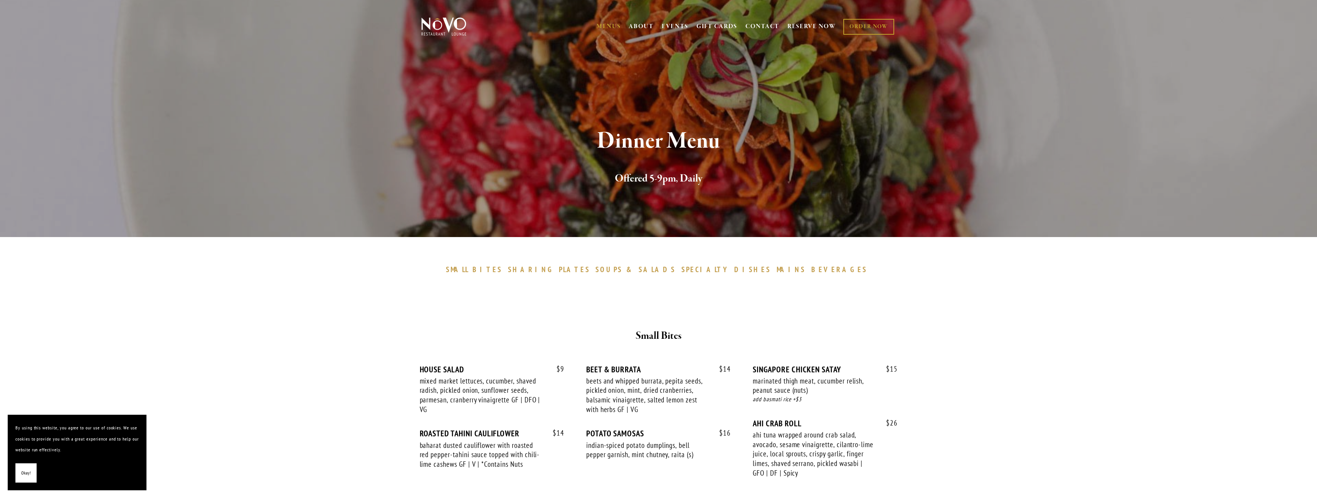  What do you see at coordinates (641, 27) in the screenshot?
I see `a: ABOUT` at bounding box center [641, 27].